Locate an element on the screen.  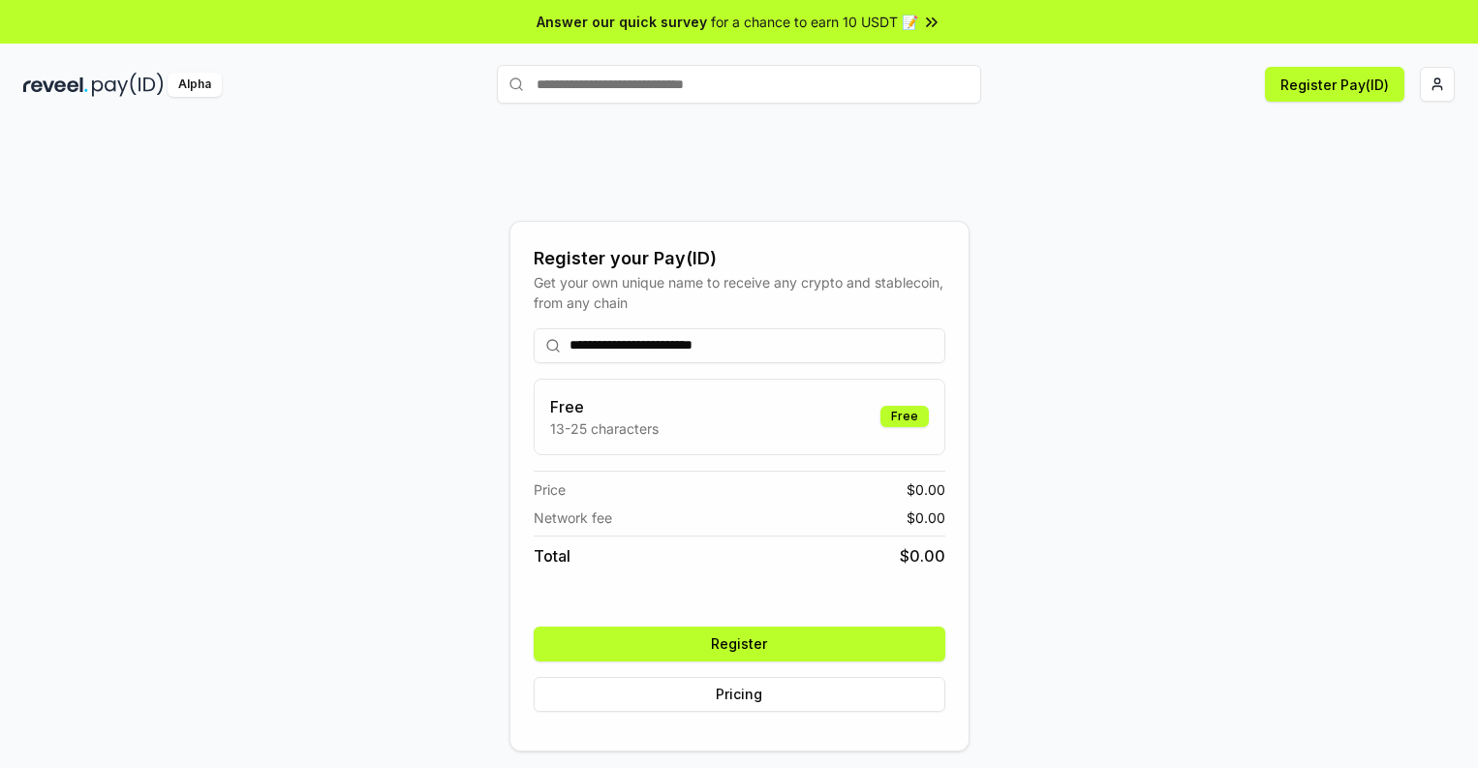
button: Register Pay(ID) is located at coordinates (1335, 84).